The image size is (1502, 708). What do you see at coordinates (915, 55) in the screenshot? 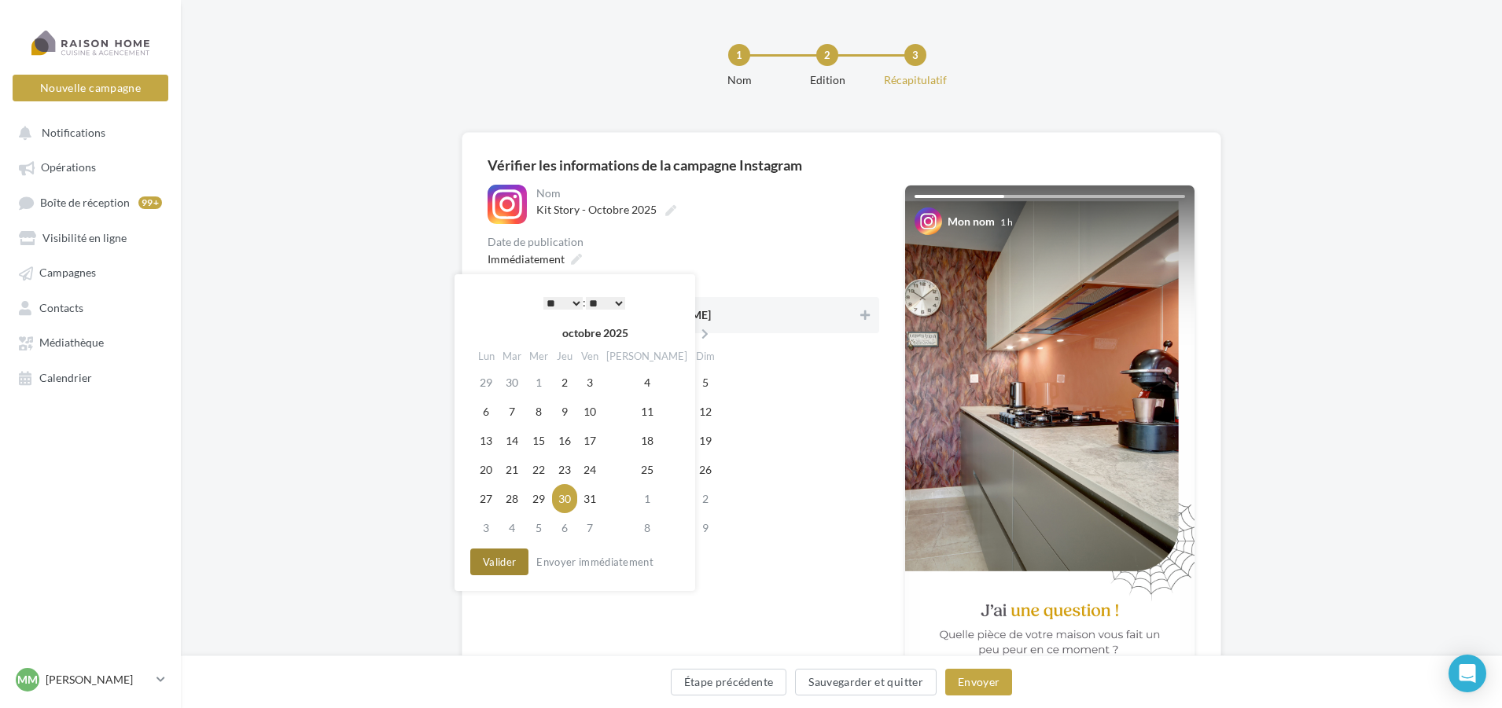
I see `div: 3` at bounding box center [915, 55].